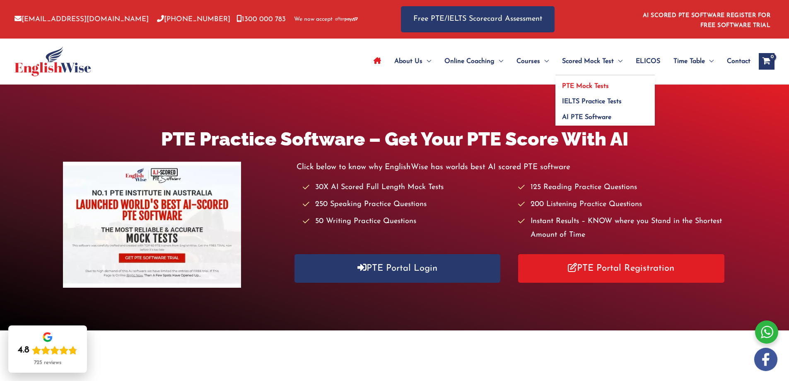 The height and width of the screenshot is (381, 789). I want to click on h1: PTE Practice Software – Get Your PTE Score With AI, so click(394, 139).